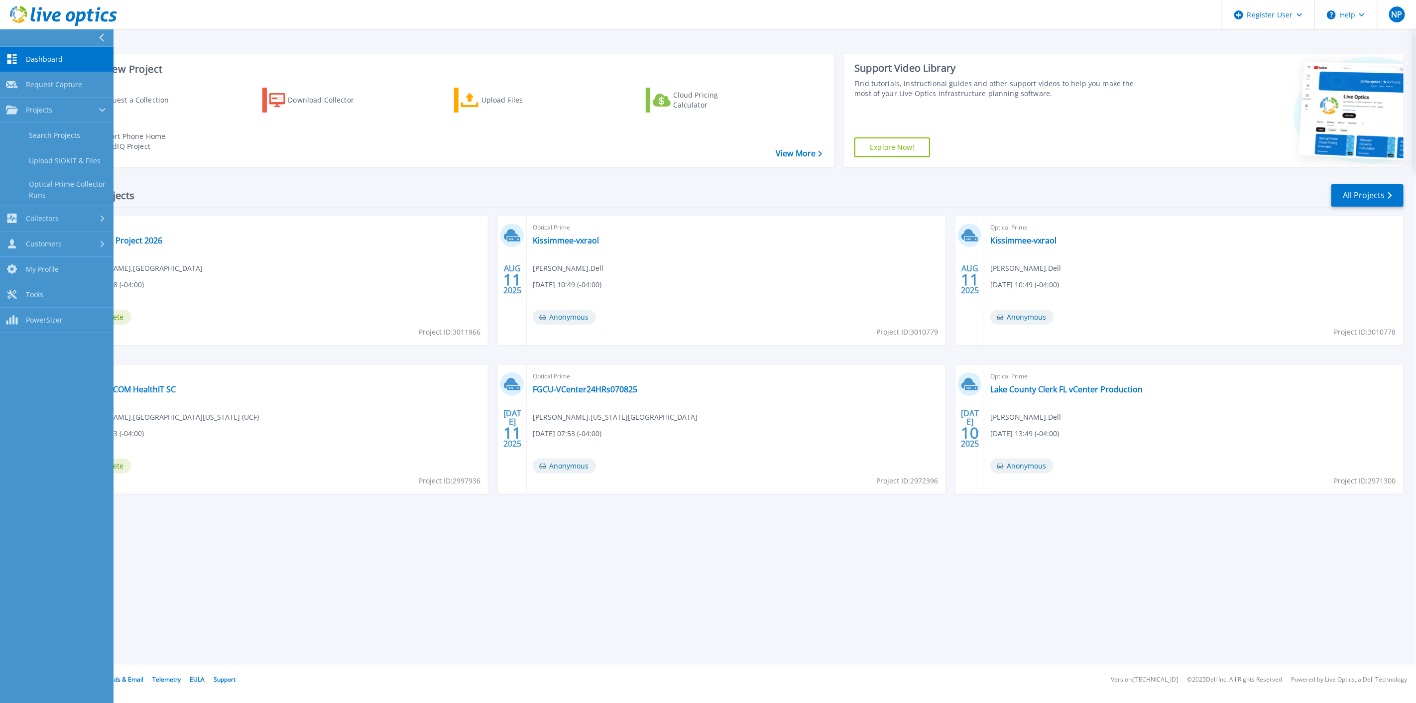 Image resolution: width=1416 pixels, height=703 pixels. I want to click on span: Project ID: 2997936, so click(449, 481).